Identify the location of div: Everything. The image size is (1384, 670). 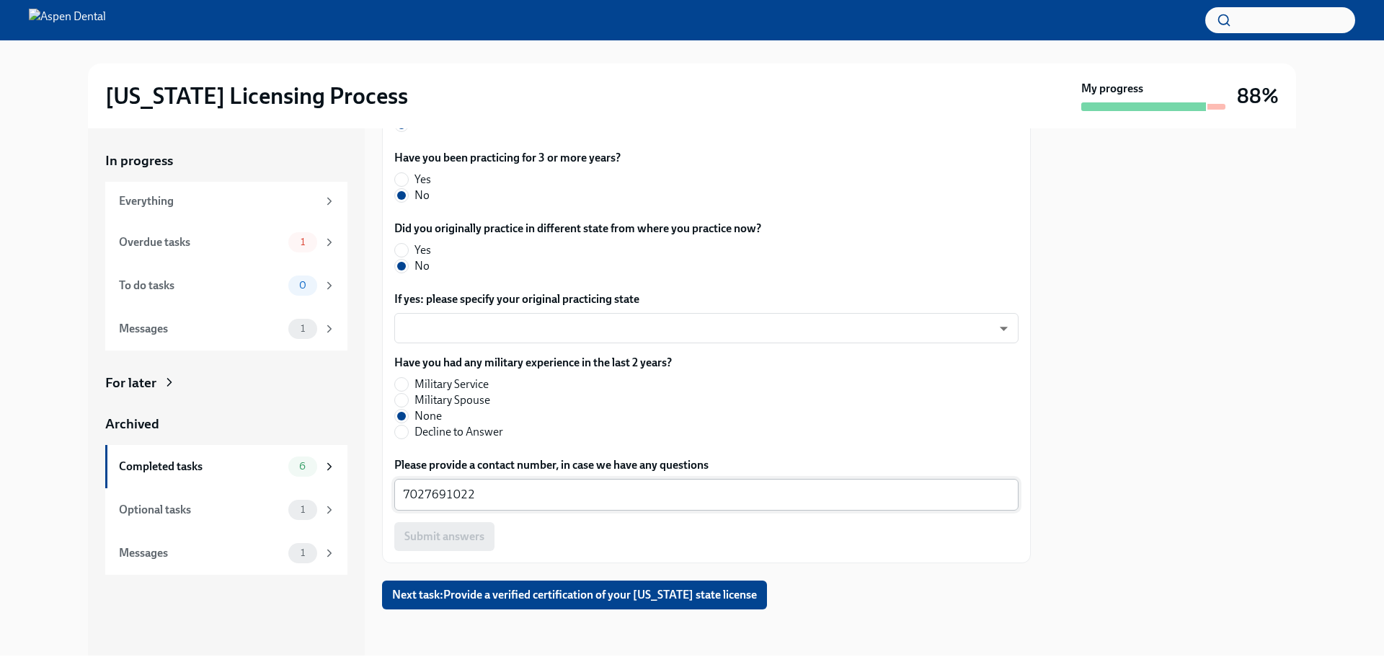
(218, 201).